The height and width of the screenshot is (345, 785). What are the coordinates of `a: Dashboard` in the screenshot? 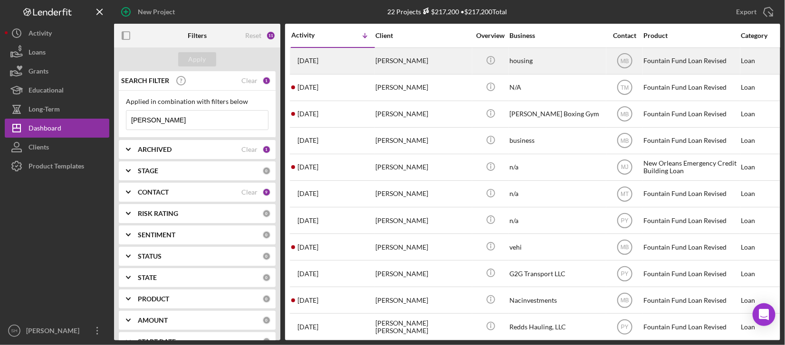 It's located at (57, 128).